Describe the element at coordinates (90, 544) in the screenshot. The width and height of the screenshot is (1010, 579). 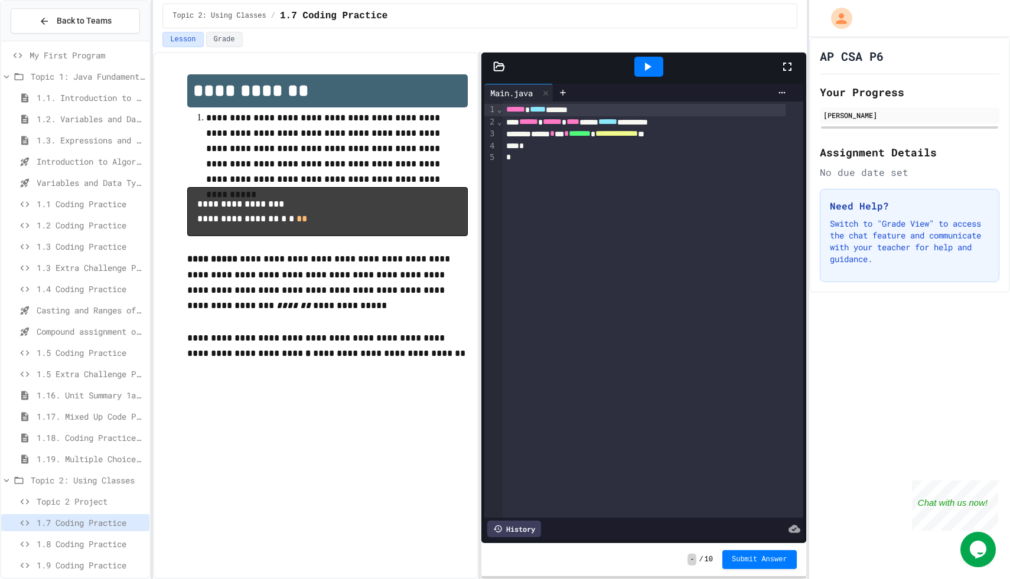
I see `span: 1.8 Coding Practice` at that location.